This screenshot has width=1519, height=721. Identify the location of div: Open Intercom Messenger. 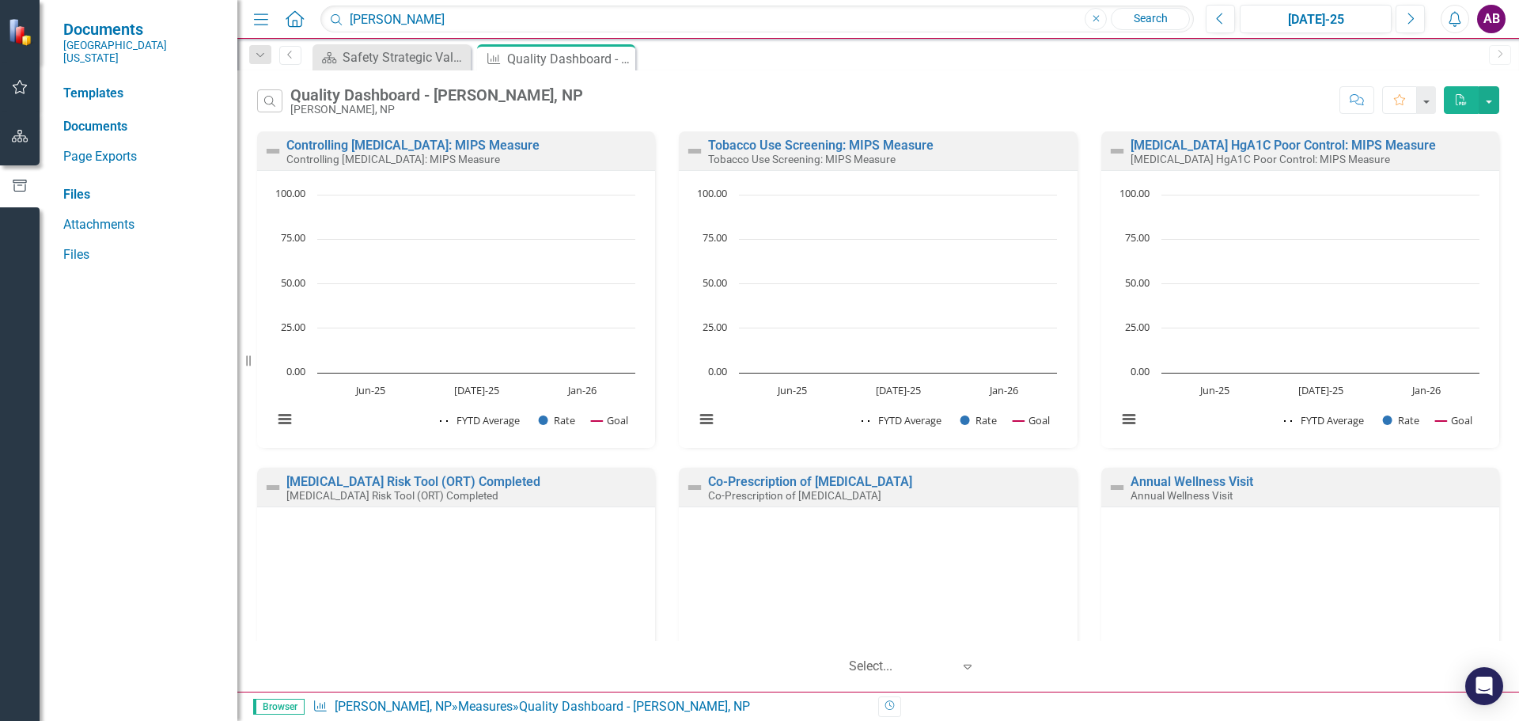
(1484, 686).